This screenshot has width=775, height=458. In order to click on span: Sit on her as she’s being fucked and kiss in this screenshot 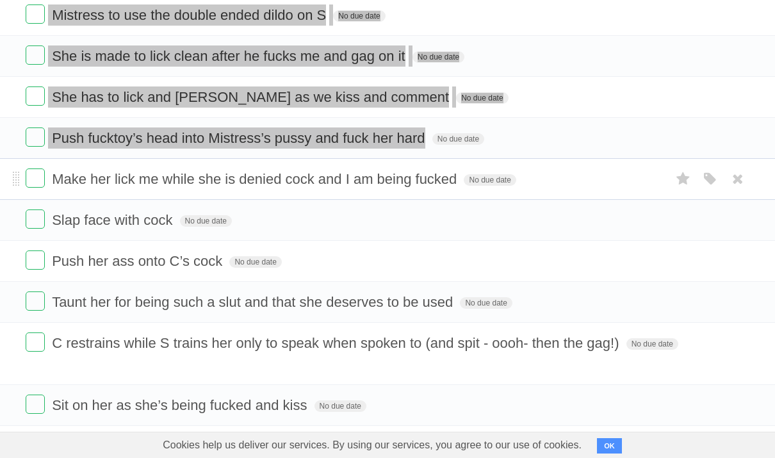, I will do `click(181, 405)`.